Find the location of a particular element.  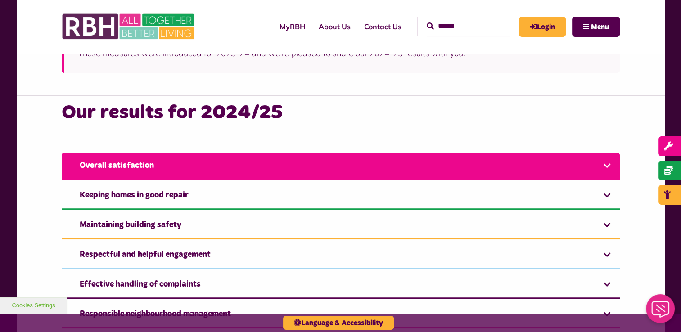

a: Maintaining building safety is located at coordinates (341, 225).